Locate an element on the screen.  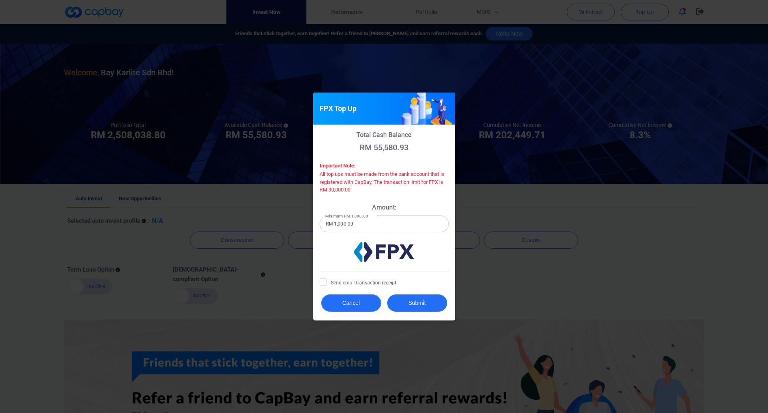
button: Cancel is located at coordinates (351, 303).